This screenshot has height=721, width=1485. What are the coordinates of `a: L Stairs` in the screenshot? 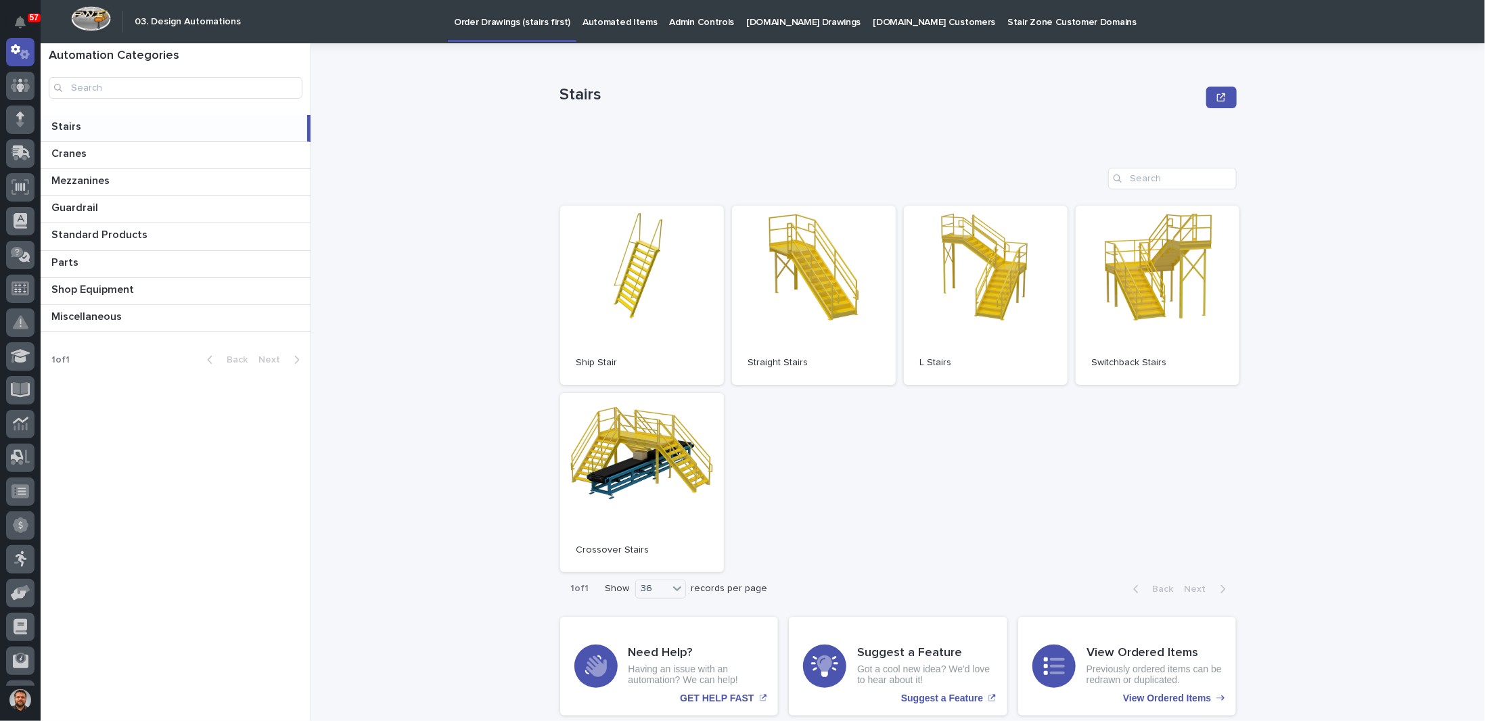 It's located at (986, 295).